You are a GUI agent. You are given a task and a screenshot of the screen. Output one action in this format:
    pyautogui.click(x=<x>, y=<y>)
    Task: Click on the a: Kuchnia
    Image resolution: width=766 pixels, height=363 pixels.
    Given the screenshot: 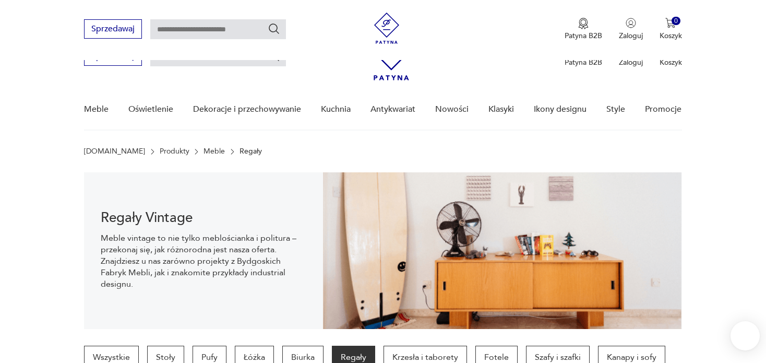 What is the action you would take?
    pyautogui.click(x=336, y=109)
    